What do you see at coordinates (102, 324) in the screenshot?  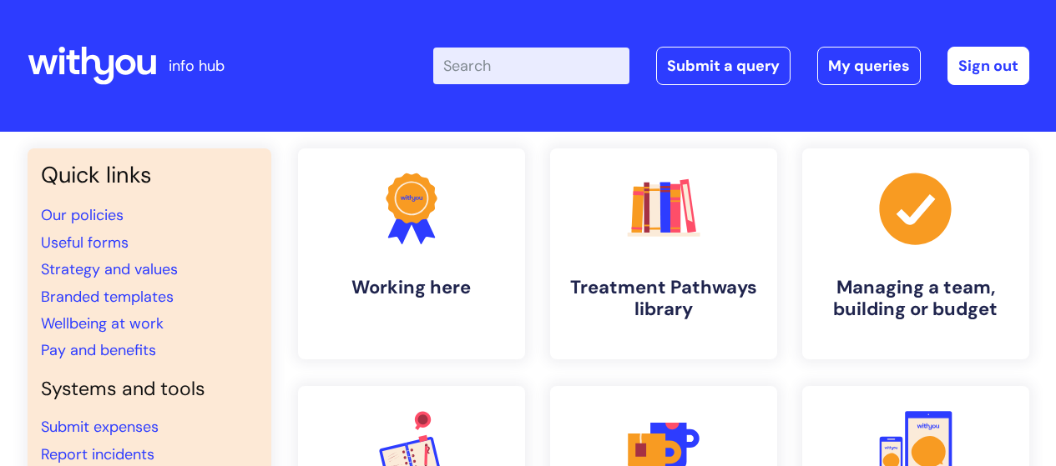 I see `a: Wellbeing at work` at bounding box center [102, 324].